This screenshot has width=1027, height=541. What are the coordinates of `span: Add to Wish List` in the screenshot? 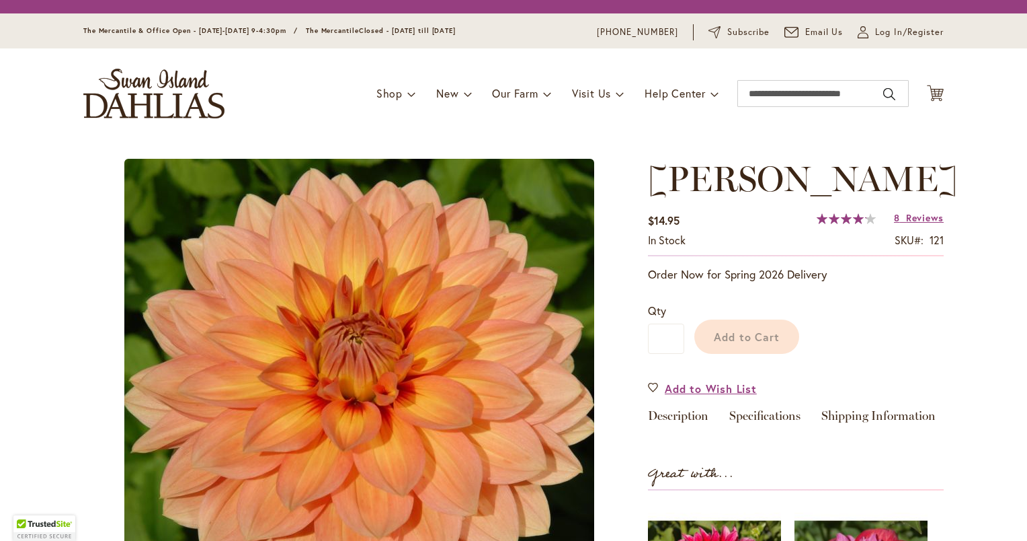 It's located at (711, 388).